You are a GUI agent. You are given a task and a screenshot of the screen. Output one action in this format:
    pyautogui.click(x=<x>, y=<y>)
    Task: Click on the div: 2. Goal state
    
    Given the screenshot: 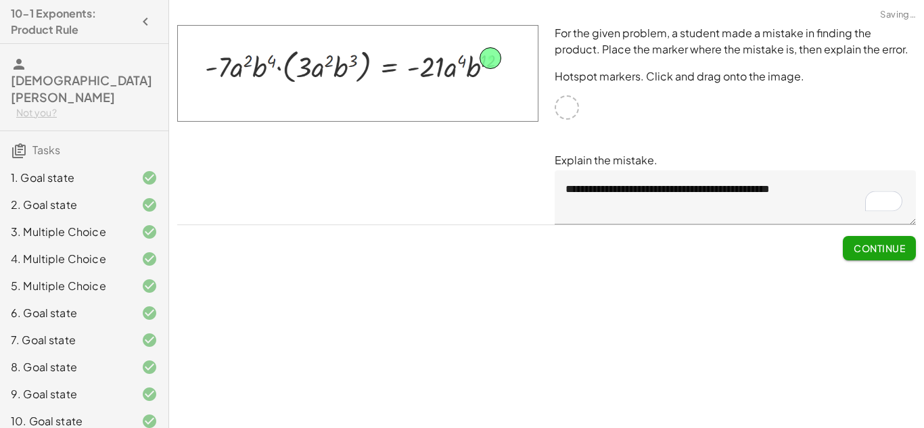 What is the action you would take?
    pyautogui.click(x=65, y=205)
    